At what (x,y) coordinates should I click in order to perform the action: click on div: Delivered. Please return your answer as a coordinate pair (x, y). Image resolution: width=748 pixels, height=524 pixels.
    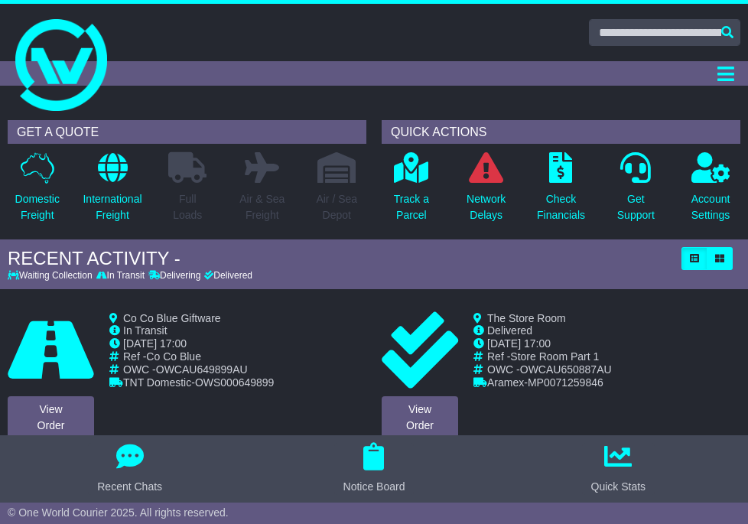
    Looking at the image, I should click on (227, 275).